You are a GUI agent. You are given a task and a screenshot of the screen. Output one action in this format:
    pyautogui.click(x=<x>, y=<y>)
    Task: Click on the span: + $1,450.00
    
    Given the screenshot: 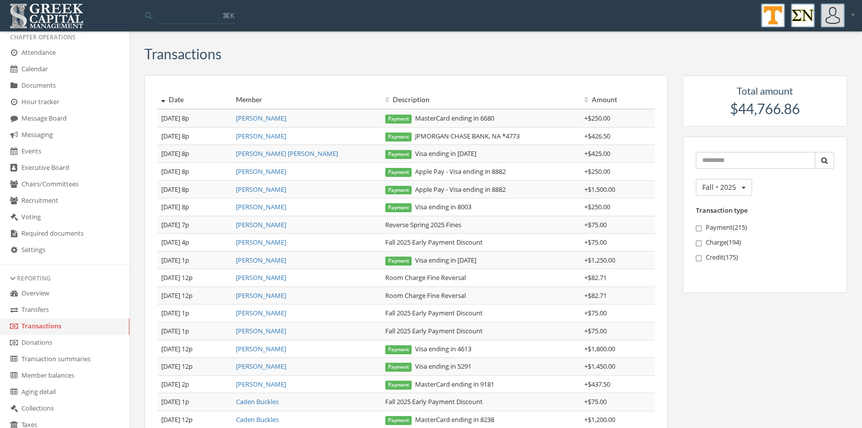 What is the action you would take?
    pyautogui.click(x=600, y=366)
    